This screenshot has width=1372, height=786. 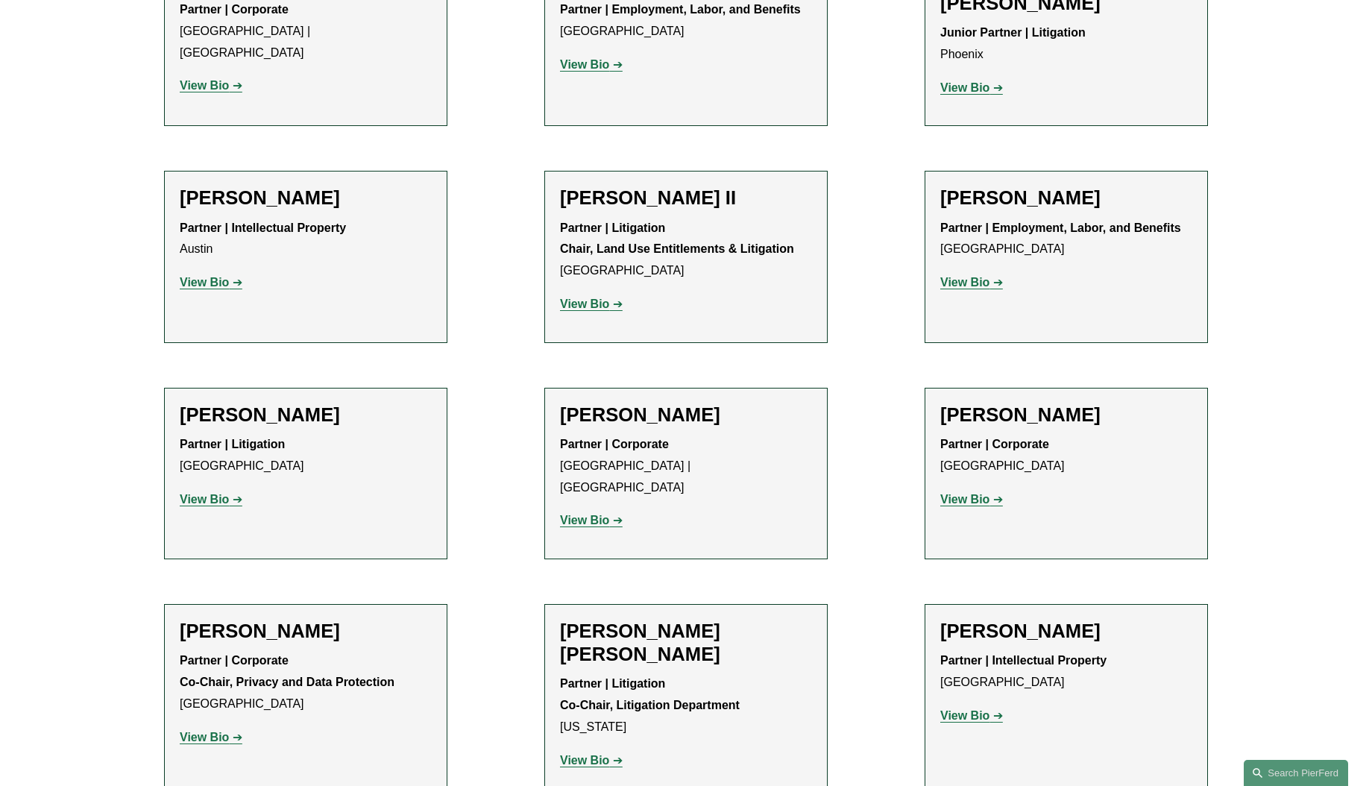 I want to click on a: Search this site, so click(x=1296, y=772).